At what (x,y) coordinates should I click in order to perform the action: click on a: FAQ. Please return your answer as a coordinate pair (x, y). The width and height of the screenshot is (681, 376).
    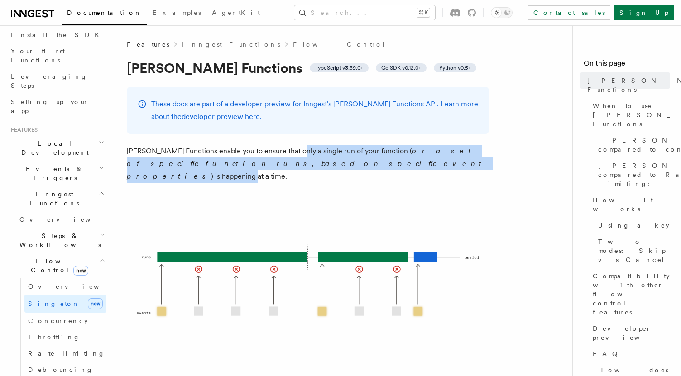
    Looking at the image, I should click on (629, 354).